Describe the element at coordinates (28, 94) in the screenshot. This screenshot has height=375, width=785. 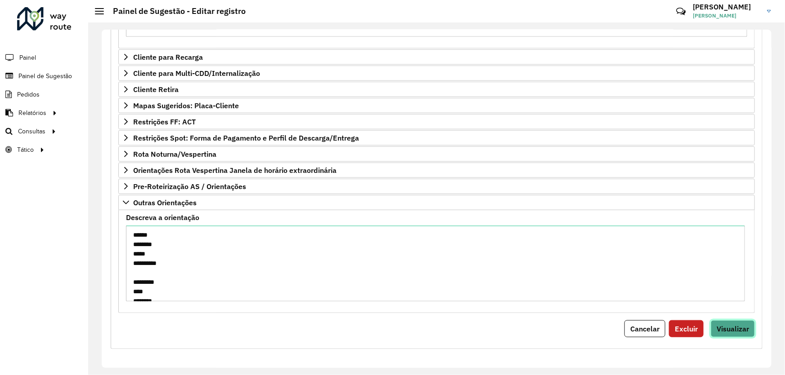
I see `span: Pedidos` at that location.